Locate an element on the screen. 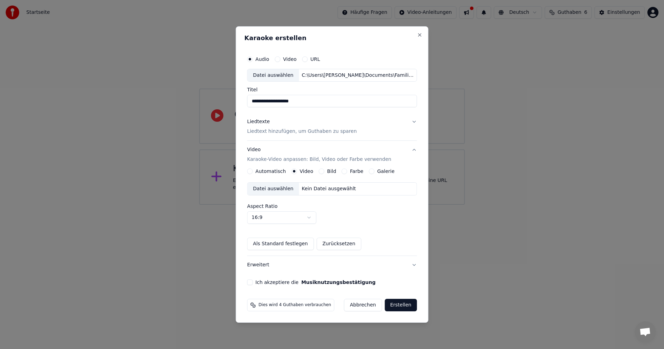  label: Audio is located at coordinates (262, 59).